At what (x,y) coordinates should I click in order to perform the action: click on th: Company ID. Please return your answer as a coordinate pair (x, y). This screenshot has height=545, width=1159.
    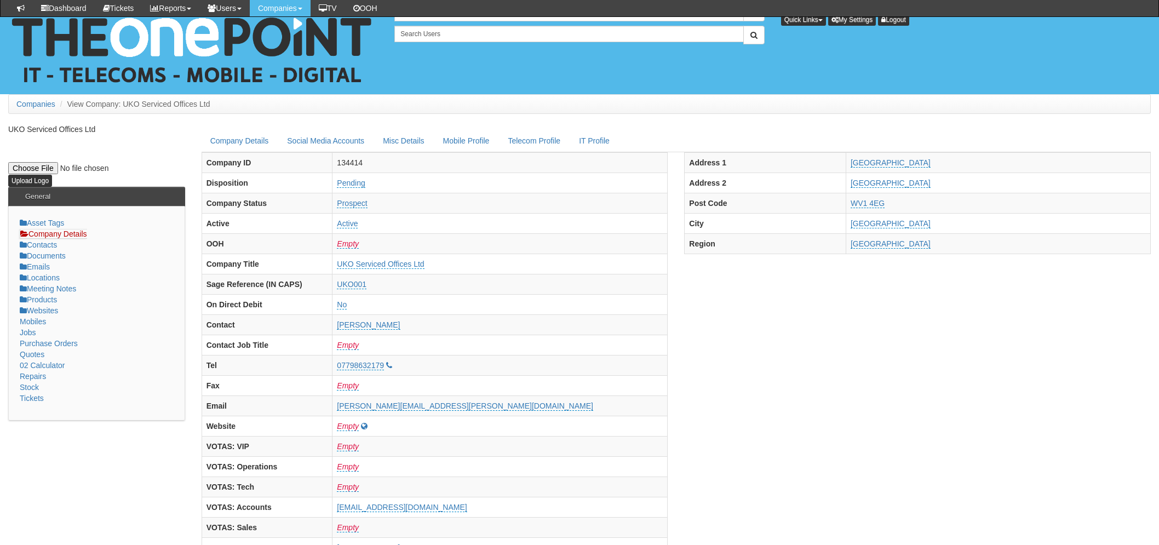
    Looking at the image, I should click on (267, 163).